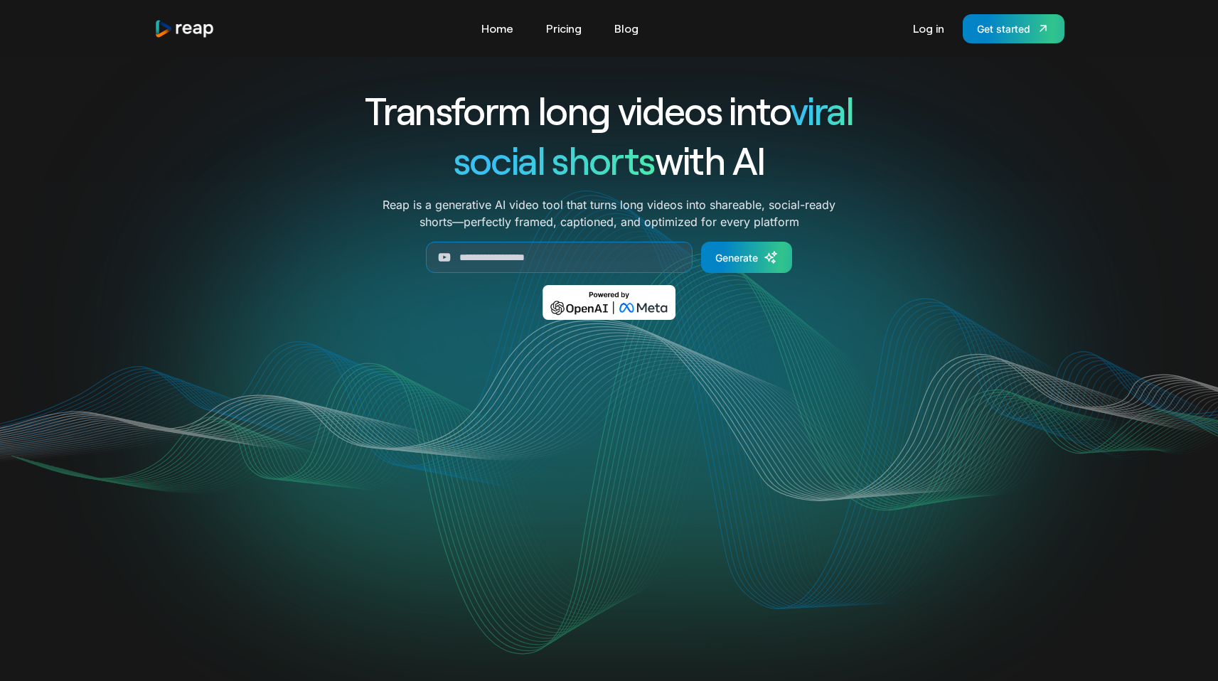 The width and height of the screenshot is (1218, 681). What do you see at coordinates (185, 28) in the screenshot?
I see `img: reap logo` at bounding box center [185, 28].